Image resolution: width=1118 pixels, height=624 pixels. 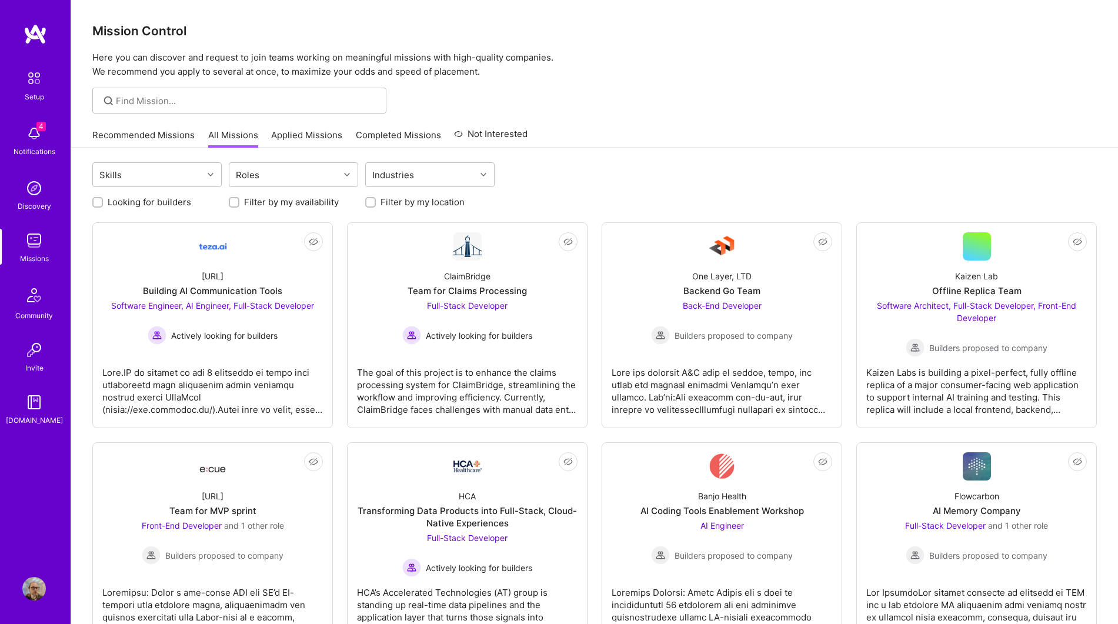 What do you see at coordinates (291, 202) in the screenshot?
I see `label: Filter by my availability` at bounding box center [291, 202].